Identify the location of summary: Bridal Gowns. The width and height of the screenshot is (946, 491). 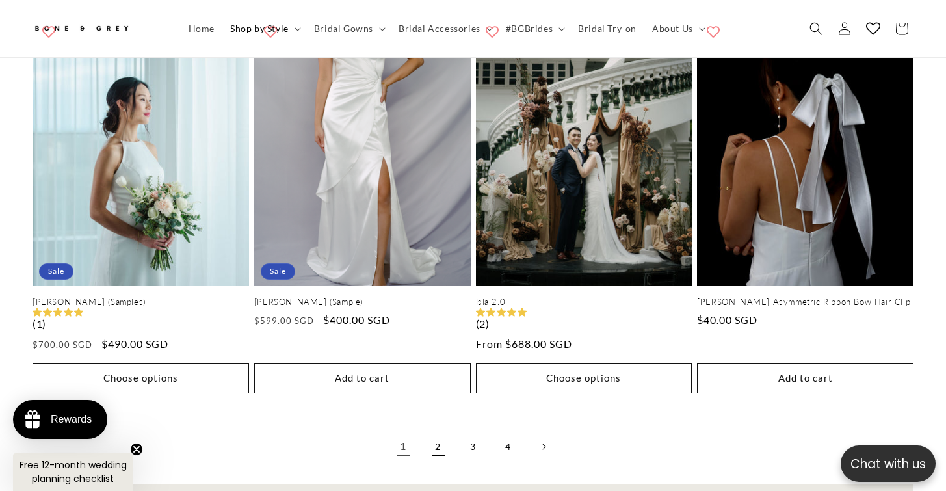
(349, 29).